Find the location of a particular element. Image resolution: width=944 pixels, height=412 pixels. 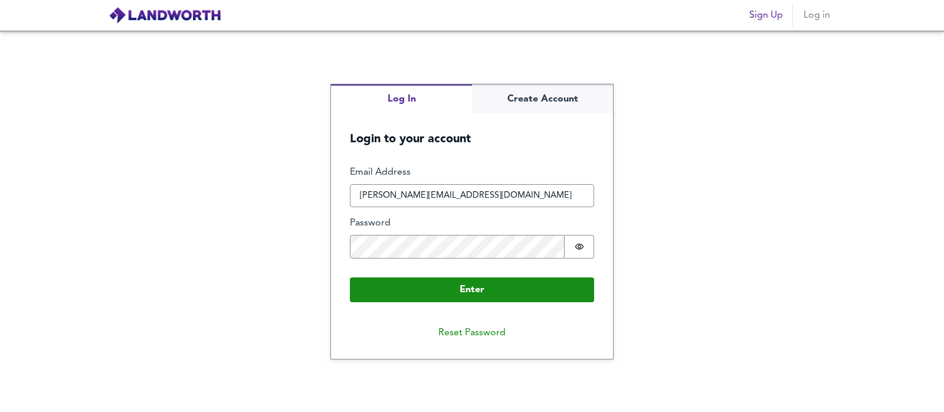

label: Email Address is located at coordinates (472, 172).